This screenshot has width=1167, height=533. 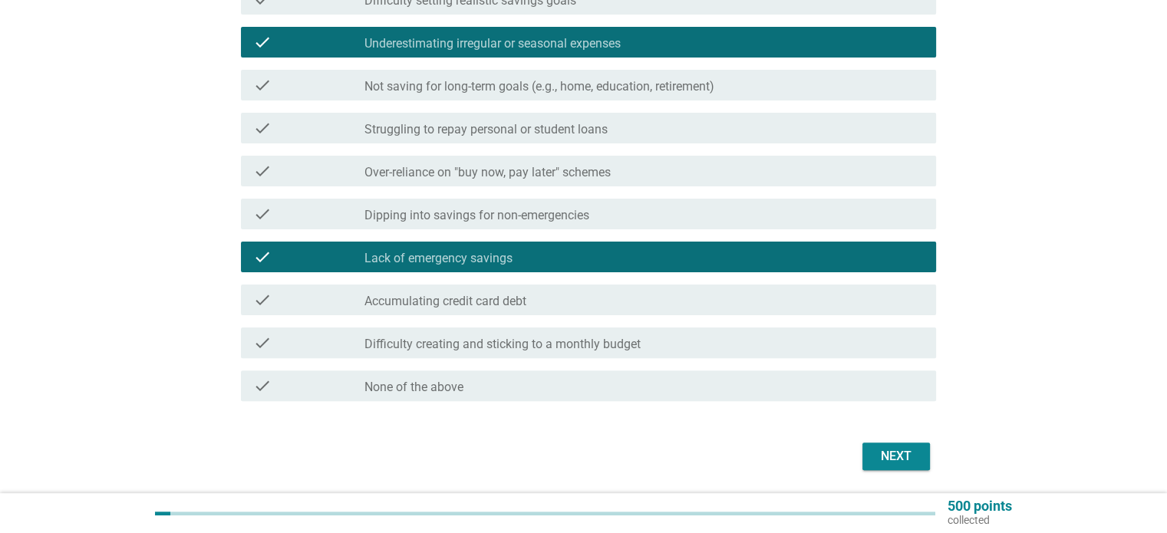 What do you see at coordinates (979, 520) in the screenshot?
I see `p: collected` at bounding box center [979, 520].